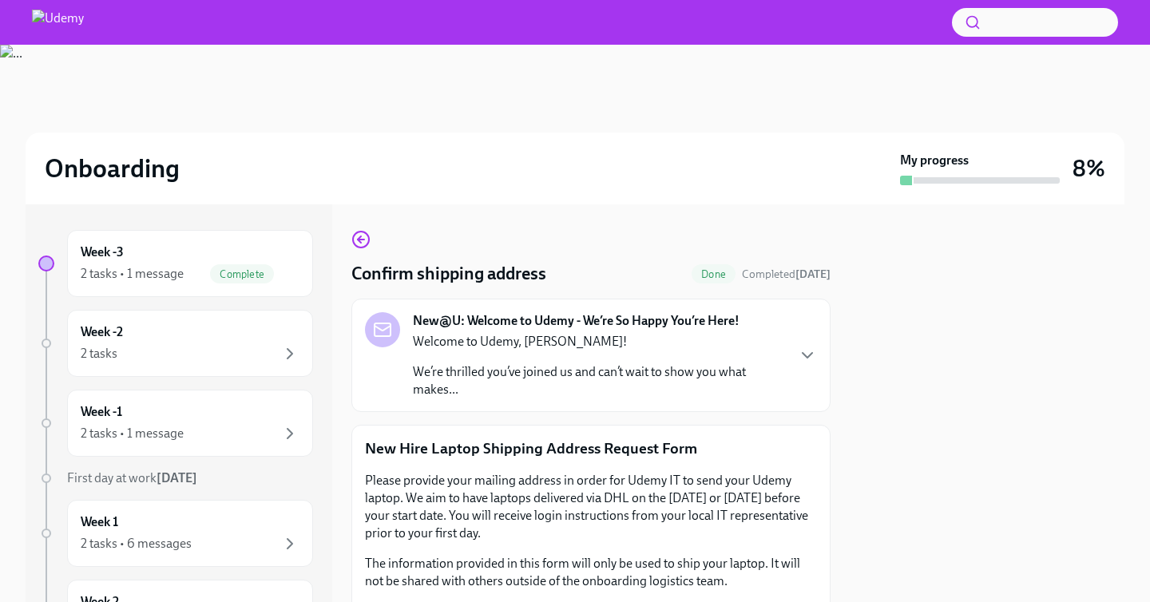 Image resolution: width=1150 pixels, height=602 pixels. Describe the element at coordinates (101, 332) in the screenshot. I see `h6: Week -2` at that location.